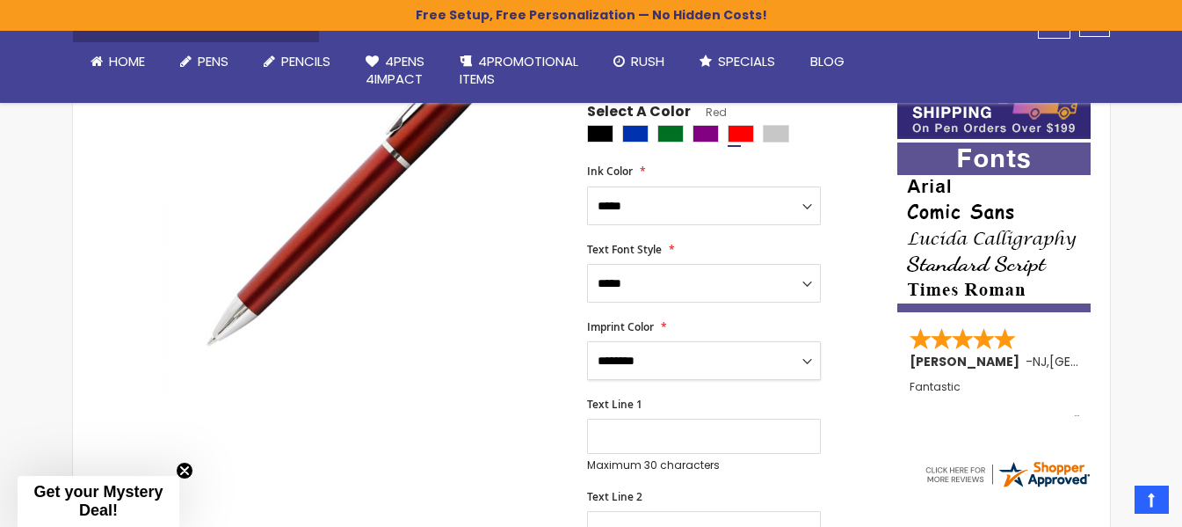 Image resolution: width=1182 pixels, height=527 pixels. What do you see at coordinates (639, 113) in the screenshot?
I see `span: Select A Color` at bounding box center [639, 113].